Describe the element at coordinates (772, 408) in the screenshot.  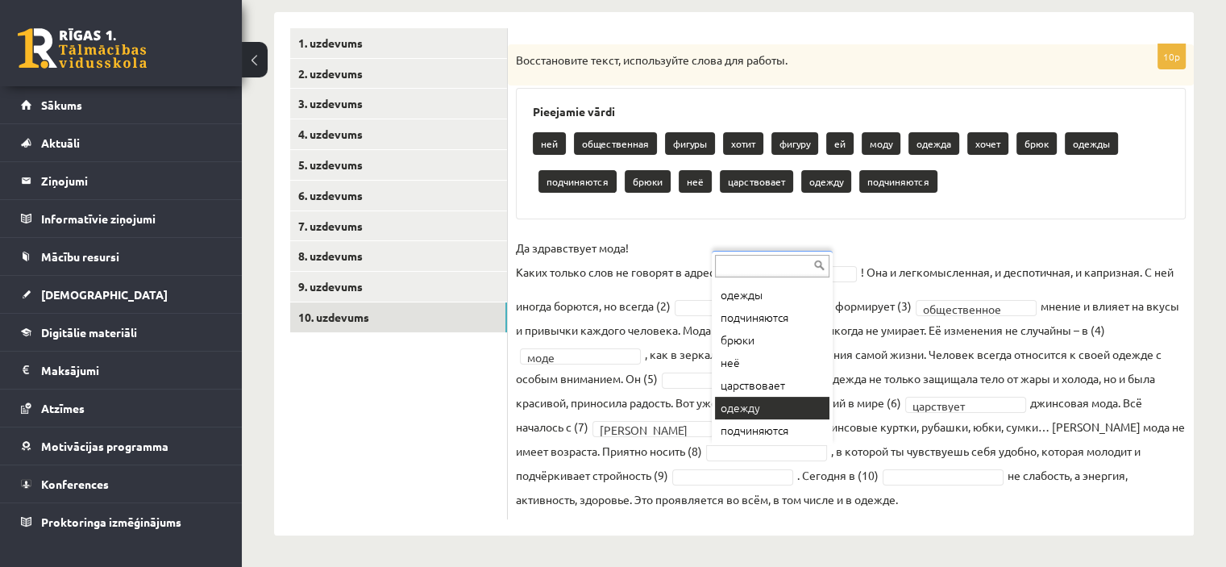
I see `div: одежду` at that location.